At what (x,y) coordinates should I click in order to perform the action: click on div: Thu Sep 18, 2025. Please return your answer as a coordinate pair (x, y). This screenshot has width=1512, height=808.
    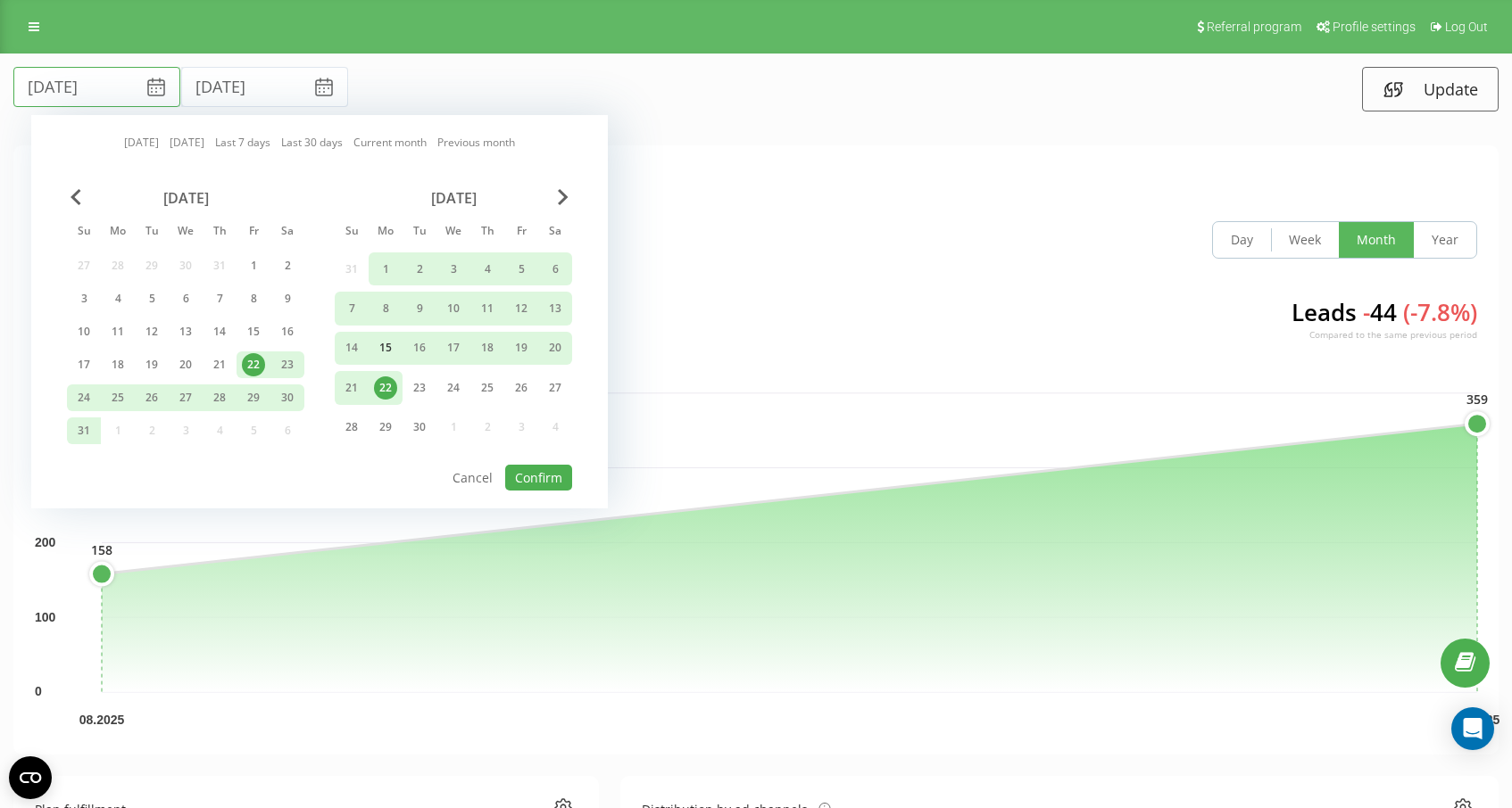
    Looking at the image, I should click on (488, 348).